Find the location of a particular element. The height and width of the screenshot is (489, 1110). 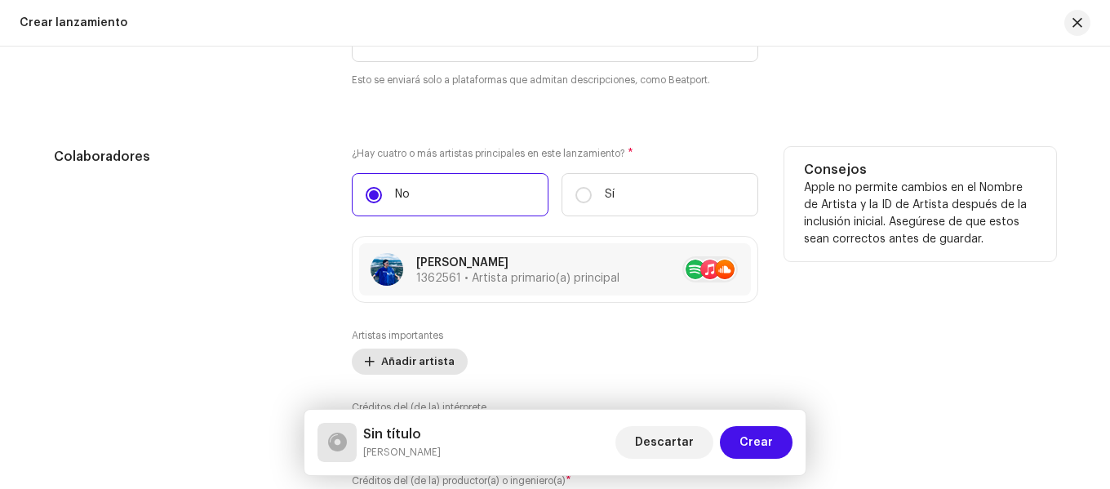

p: No is located at coordinates (402, 194).